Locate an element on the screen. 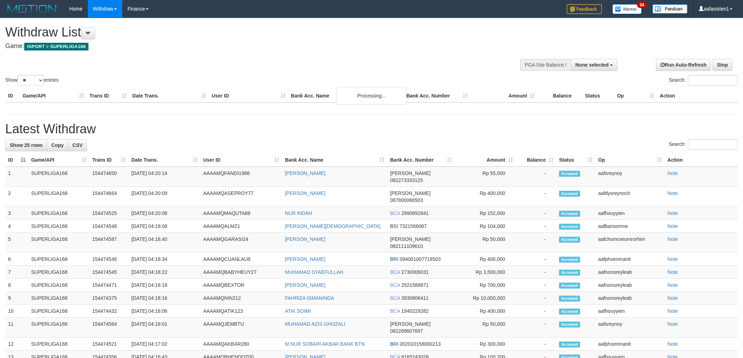  td: aafnonsreyleab is located at coordinates (630, 298).